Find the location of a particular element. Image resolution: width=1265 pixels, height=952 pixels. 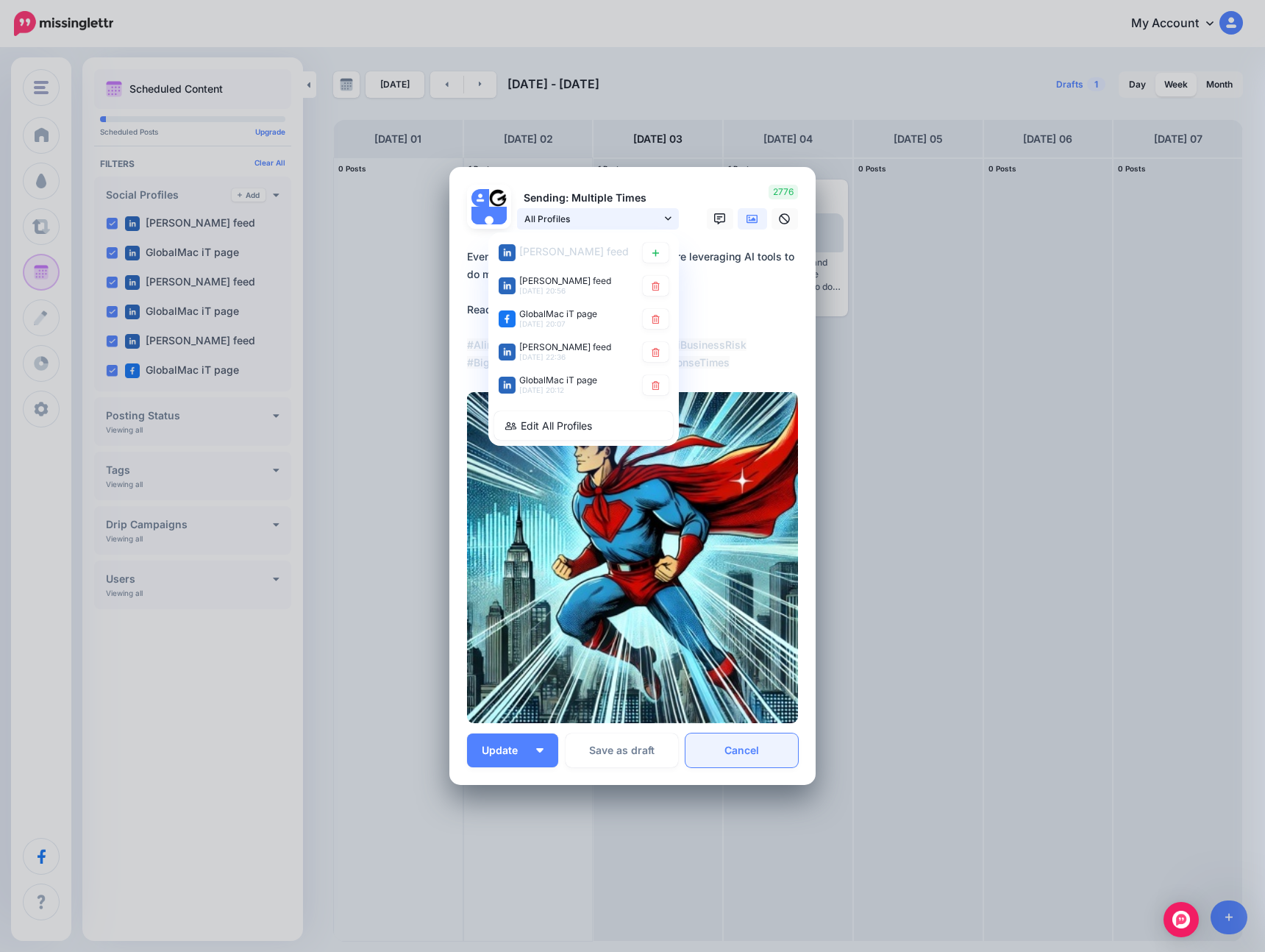

button: Update is located at coordinates (513, 750).